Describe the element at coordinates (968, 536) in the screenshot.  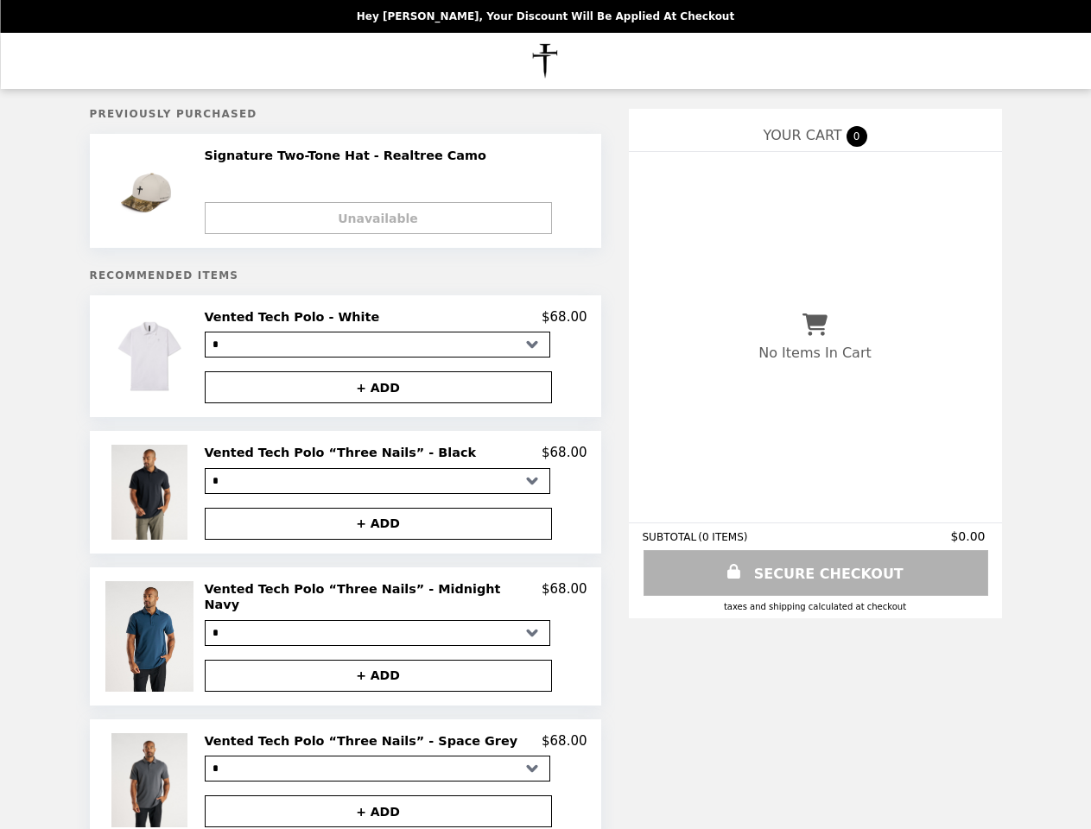
I see `span: $0.00` at that location.